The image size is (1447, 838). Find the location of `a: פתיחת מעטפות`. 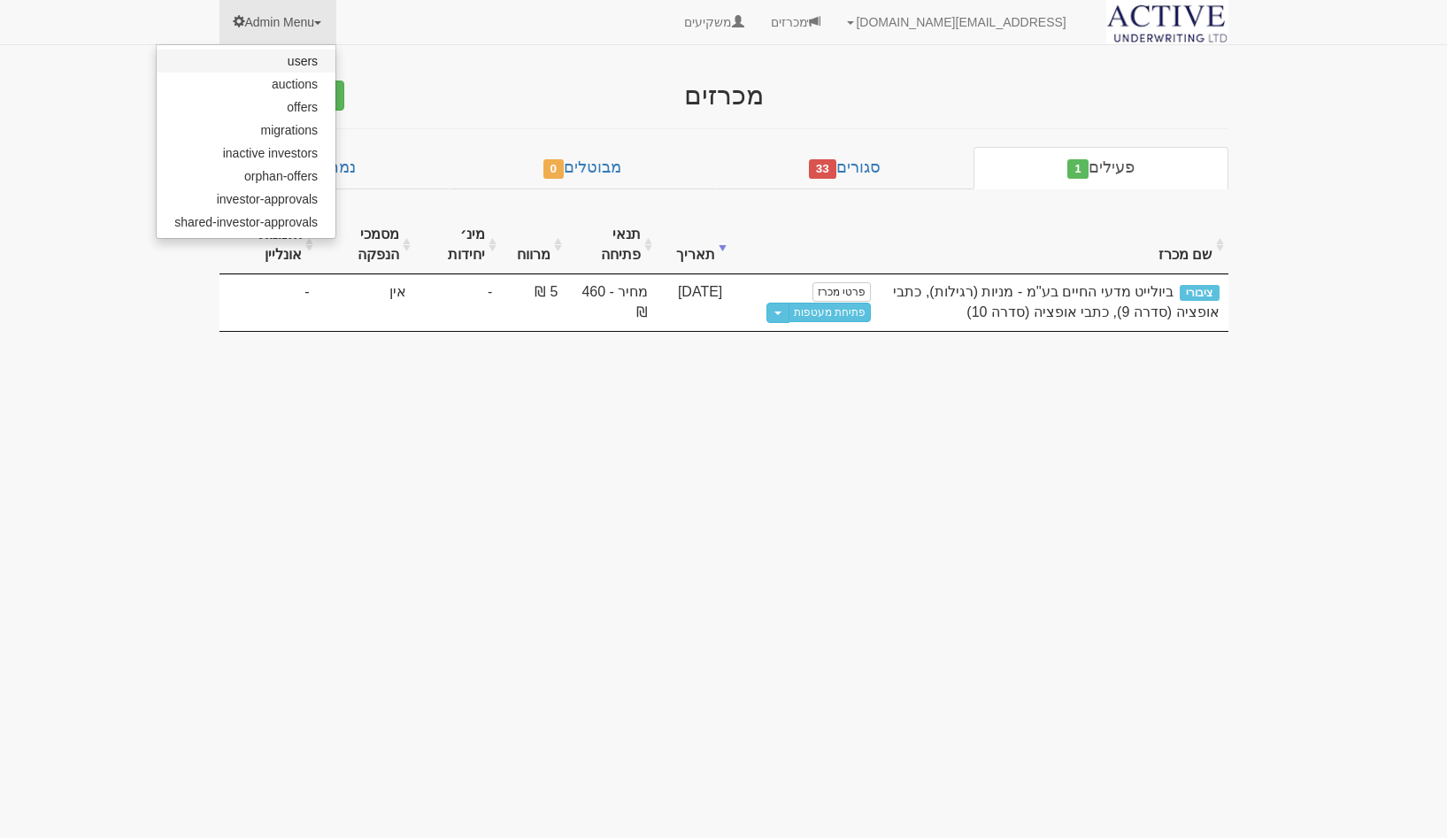

a: פתיחת מעטפות is located at coordinates (829, 312).